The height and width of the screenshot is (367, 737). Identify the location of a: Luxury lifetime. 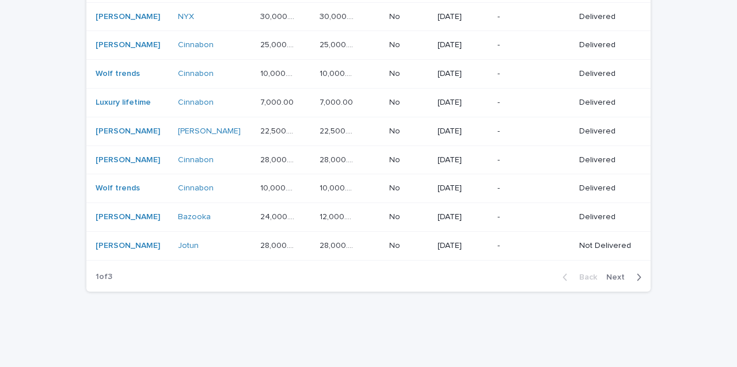
(123, 102).